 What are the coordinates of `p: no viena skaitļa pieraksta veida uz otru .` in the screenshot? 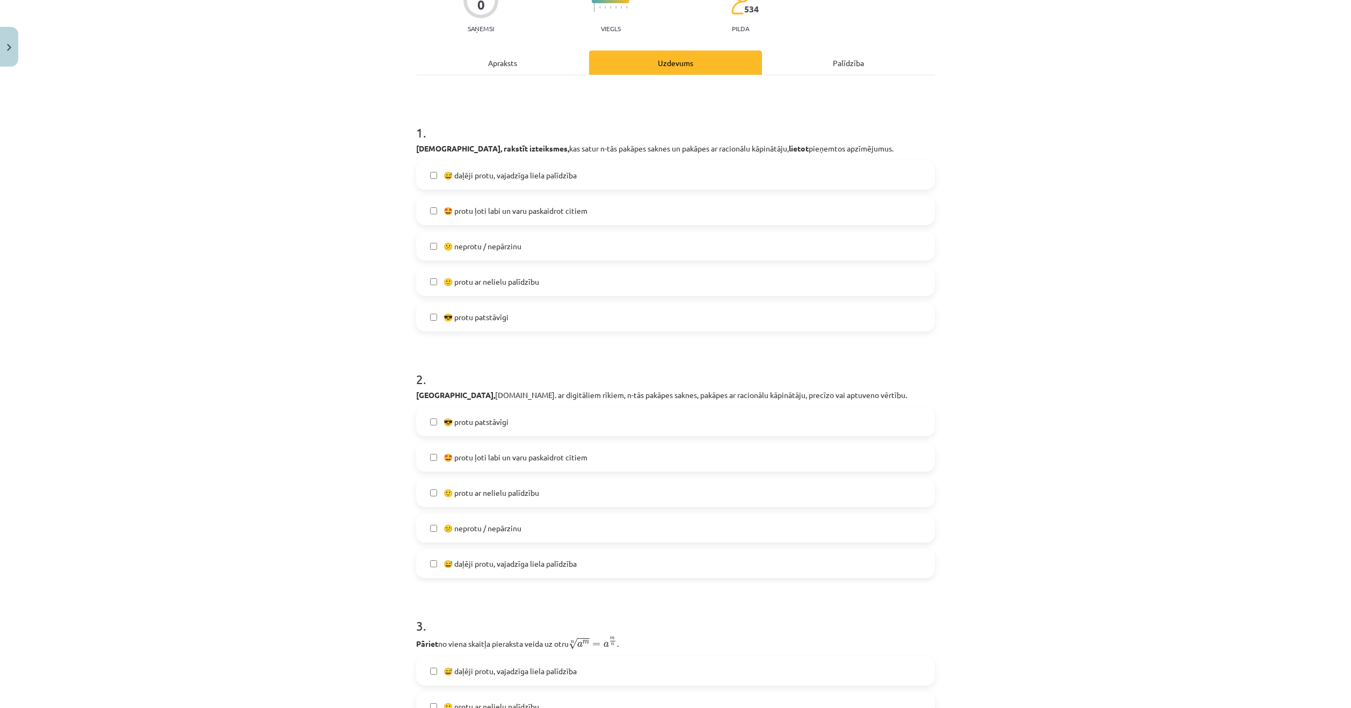 It's located at (675, 643).